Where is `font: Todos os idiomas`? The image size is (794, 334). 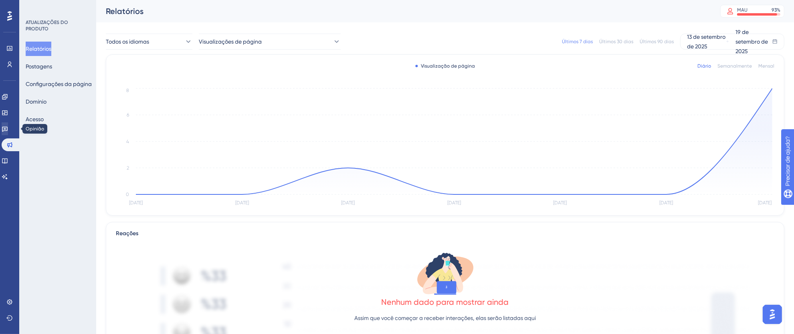
font: Todos os idiomas is located at coordinates (127, 42).